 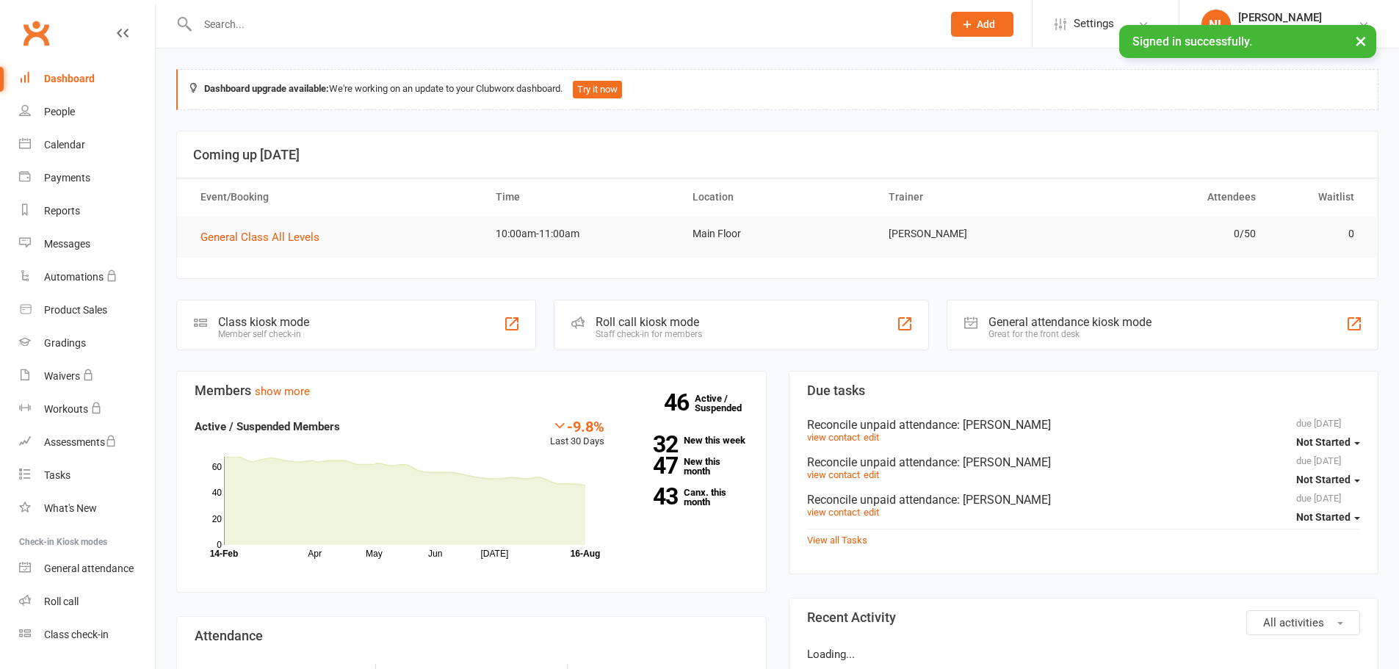 What do you see at coordinates (87, 178) in the screenshot?
I see `a: Payments` at bounding box center [87, 178].